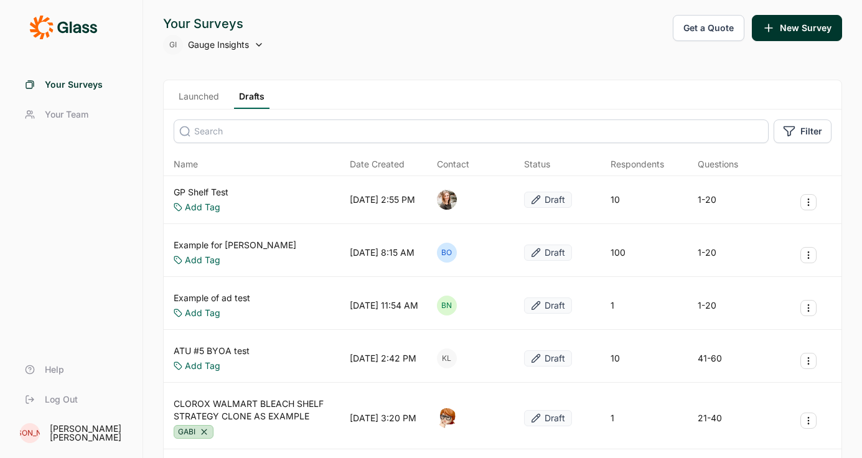 Image resolution: width=862 pixels, height=458 pixels. Describe the element at coordinates (811, 131) in the screenshot. I see `span: Filter` at that location.